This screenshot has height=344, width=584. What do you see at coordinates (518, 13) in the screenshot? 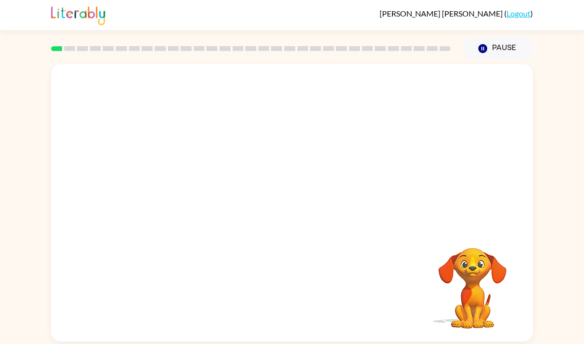
I see `a: Logout` at bounding box center [518, 13].